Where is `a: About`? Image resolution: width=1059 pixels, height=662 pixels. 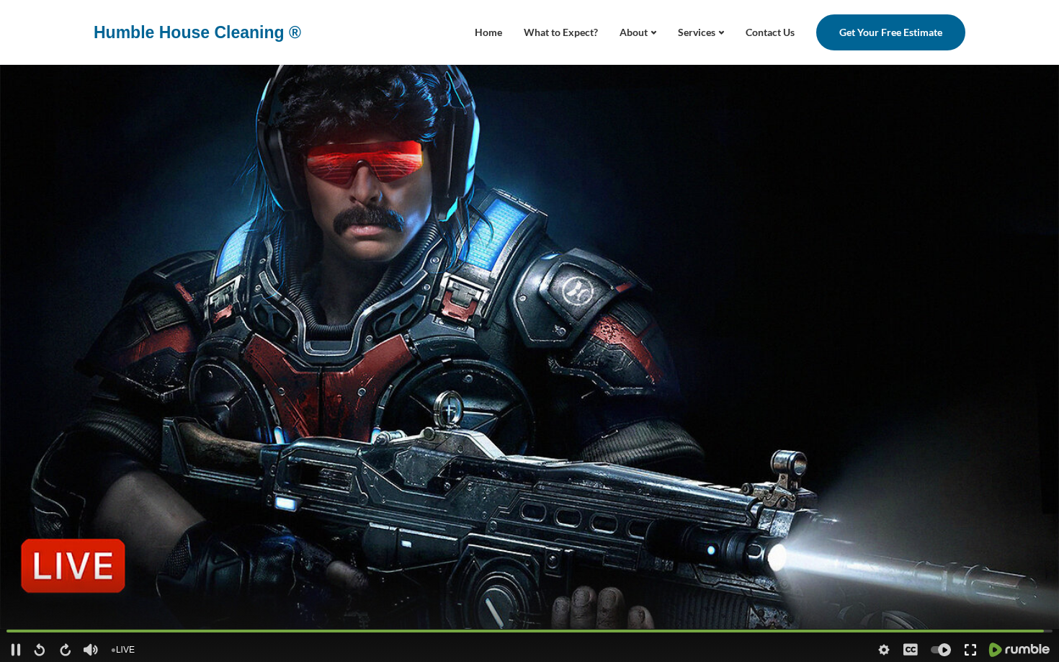
a: About is located at coordinates (637, 32).